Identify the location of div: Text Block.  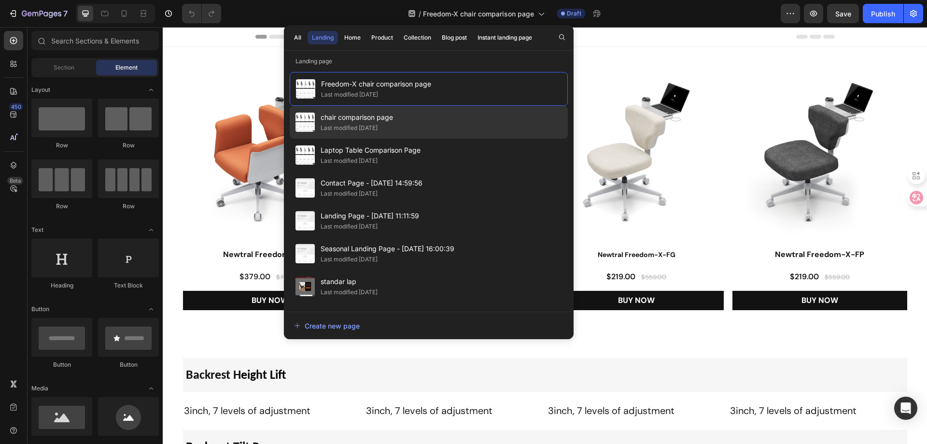
(128, 285).